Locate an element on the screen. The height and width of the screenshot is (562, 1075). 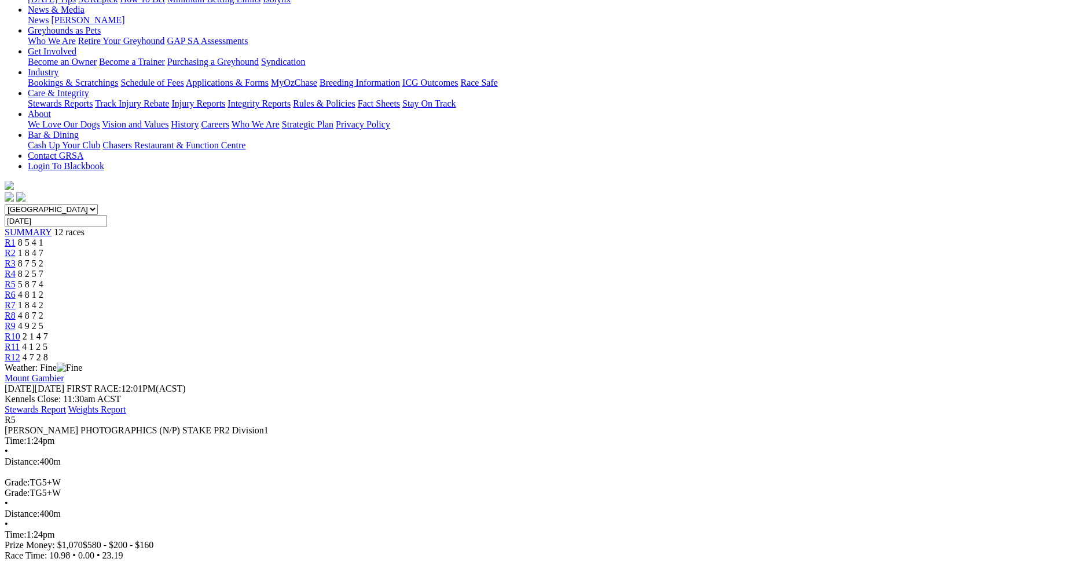
a: Fact Sheets is located at coordinates (379, 103).